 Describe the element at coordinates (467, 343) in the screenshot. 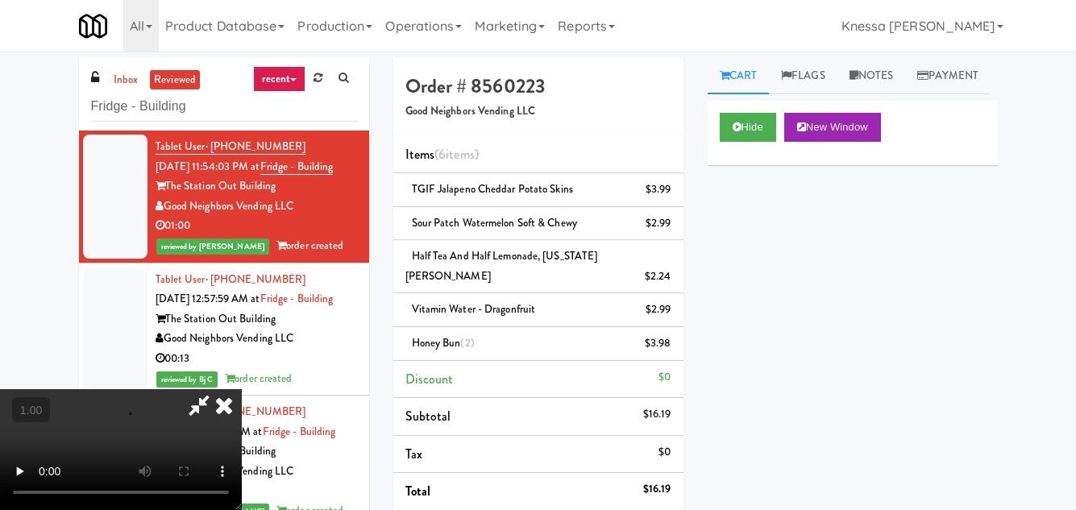

I see `span: (2)` at that location.